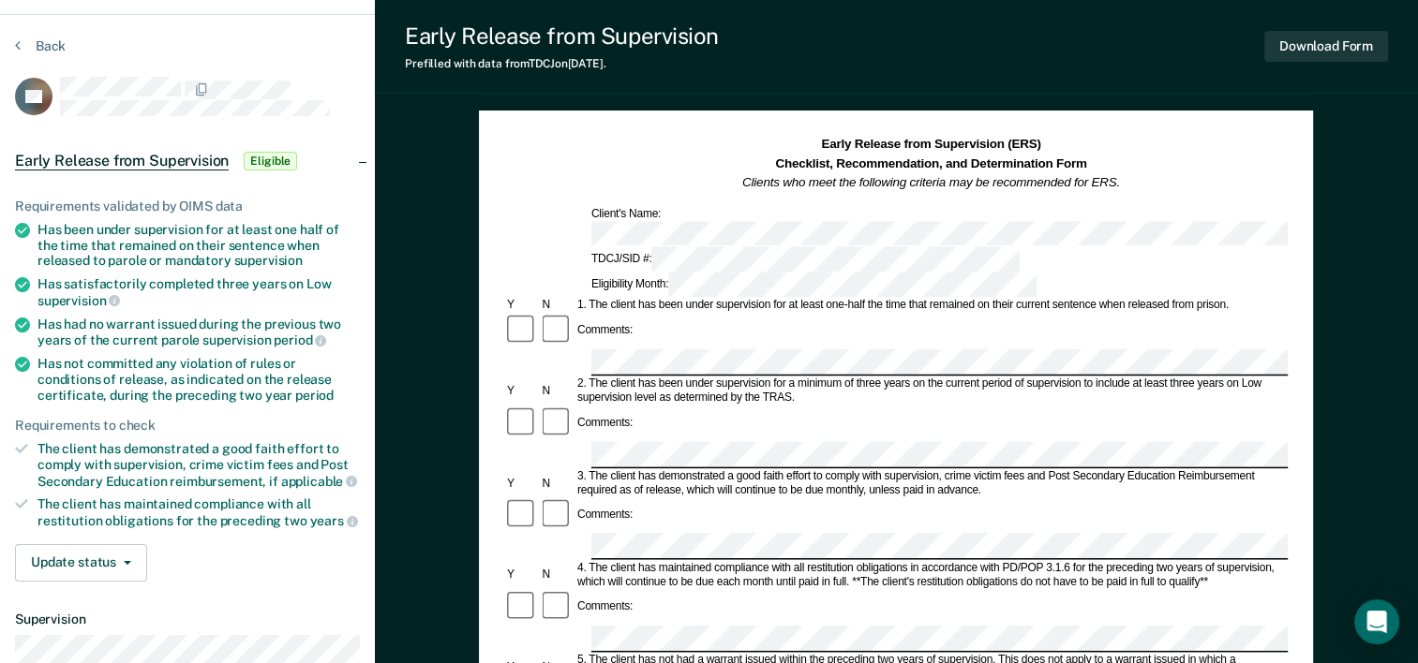 Image resolution: width=1418 pixels, height=663 pixels. What do you see at coordinates (931, 163) in the screenshot?
I see `strong: Checklist, Recommendation, and Determination Form` at bounding box center [931, 163].